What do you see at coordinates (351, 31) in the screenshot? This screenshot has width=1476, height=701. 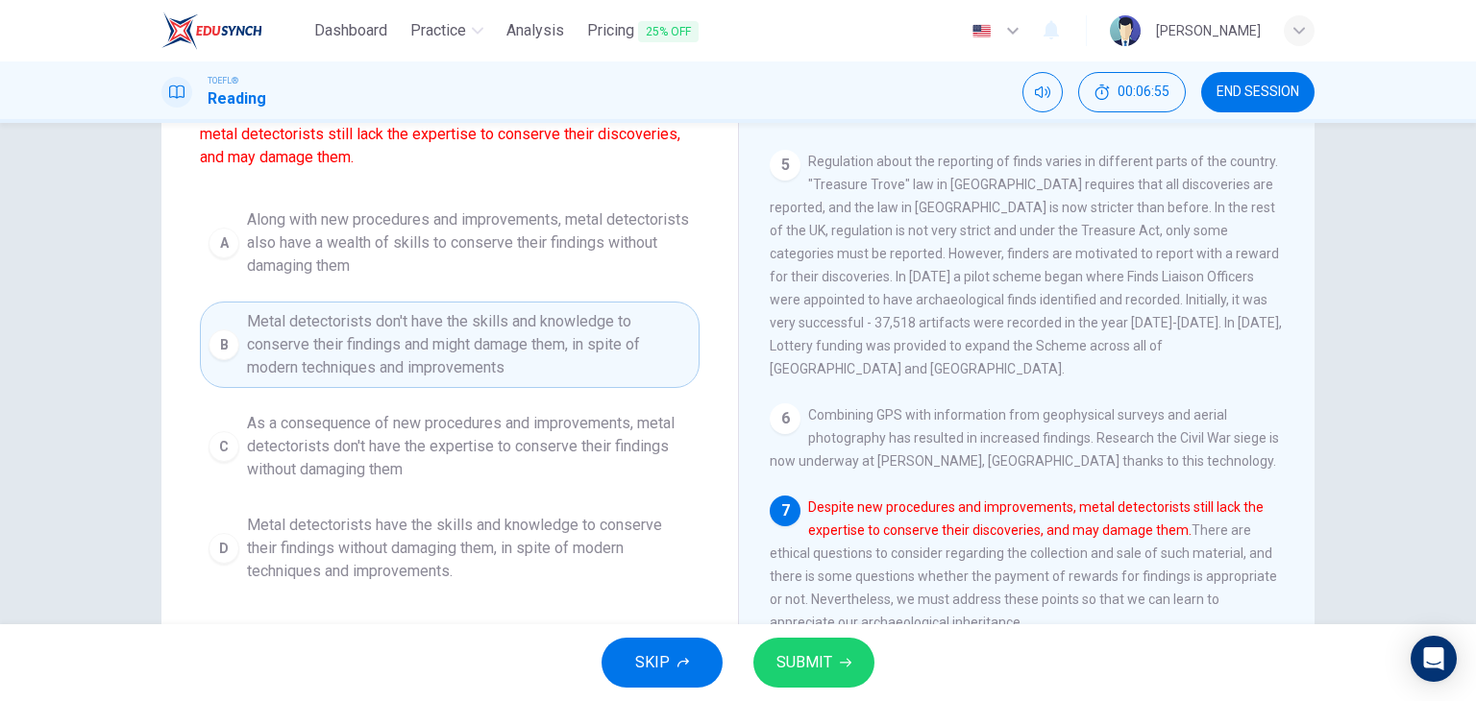 I see `span: Dashboard` at bounding box center [351, 31].